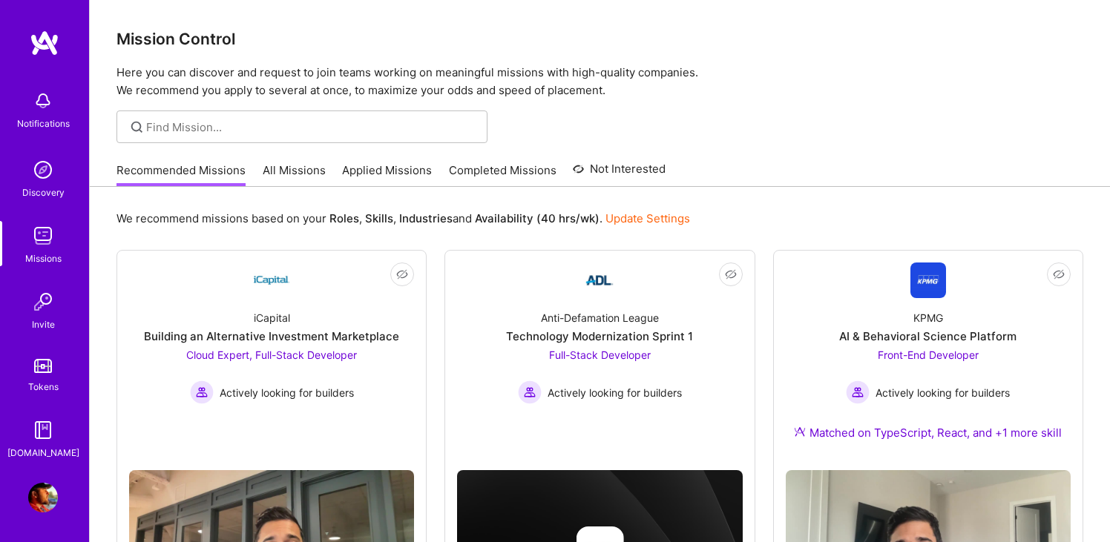  Describe the element at coordinates (43, 258) in the screenshot. I see `div: Missions` at that location.